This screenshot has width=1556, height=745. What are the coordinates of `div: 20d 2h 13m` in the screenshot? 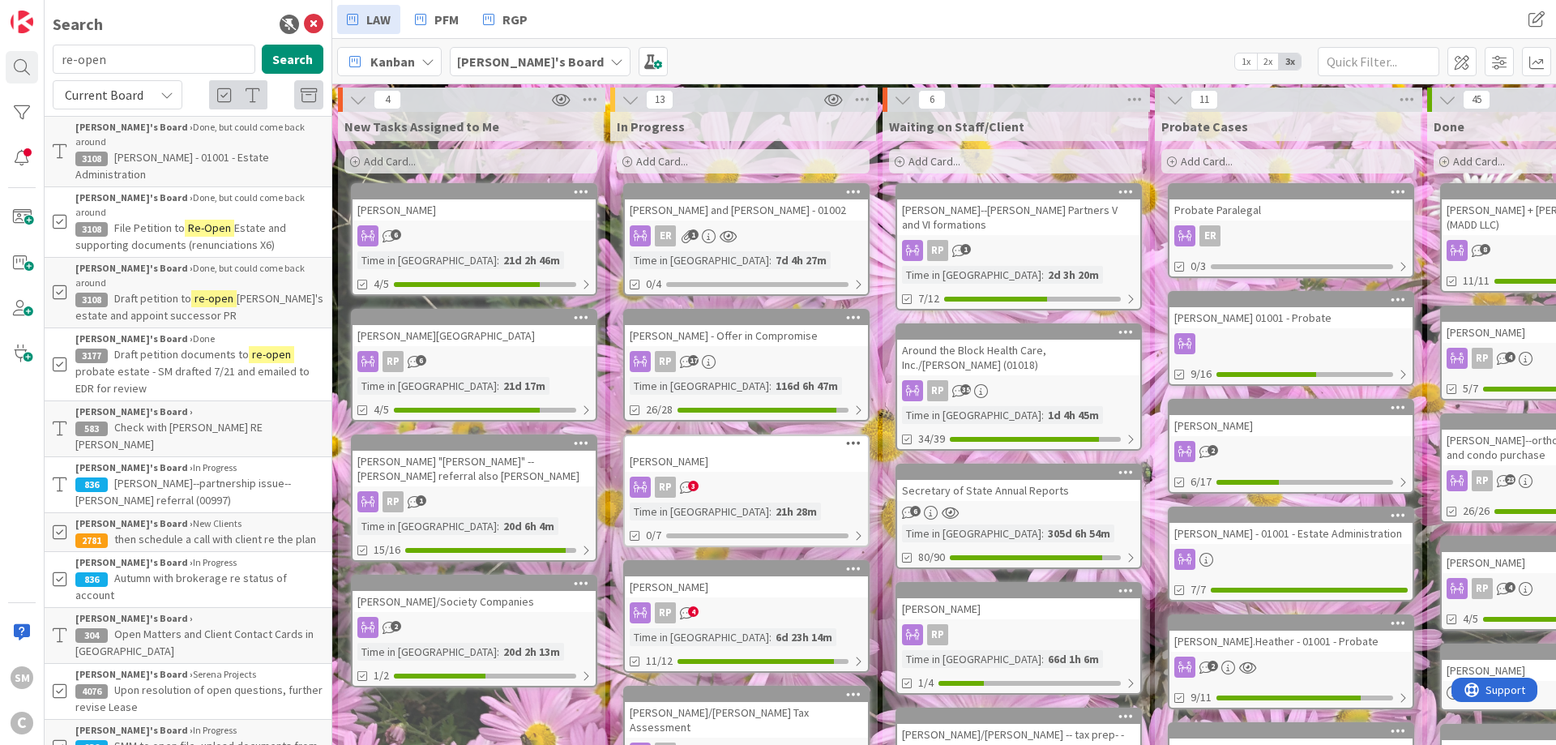 It's located at (532, 652).